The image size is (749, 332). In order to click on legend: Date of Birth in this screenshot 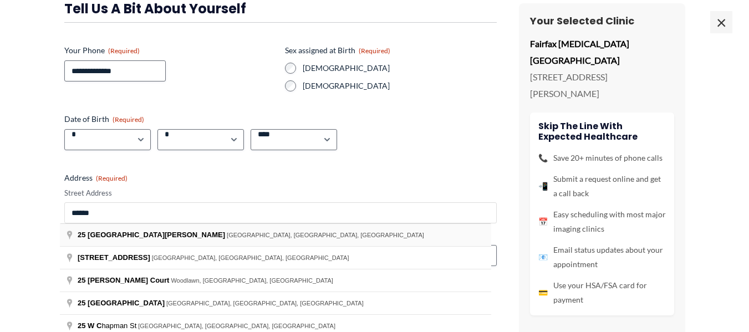, I will do `click(104, 119)`.